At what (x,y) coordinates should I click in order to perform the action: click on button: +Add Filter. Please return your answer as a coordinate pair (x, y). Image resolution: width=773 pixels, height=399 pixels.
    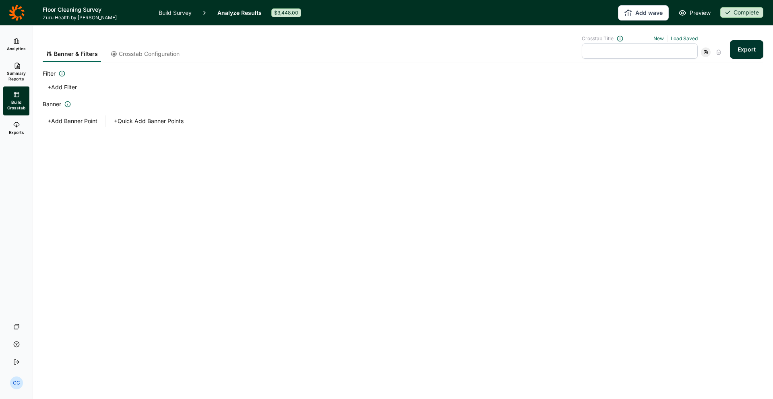
    Looking at the image, I should click on (62, 87).